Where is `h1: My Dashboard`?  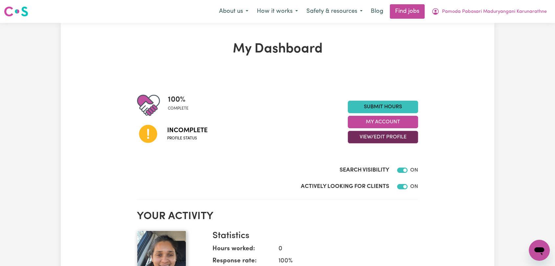
h1: My Dashboard is located at coordinates (277, 49).